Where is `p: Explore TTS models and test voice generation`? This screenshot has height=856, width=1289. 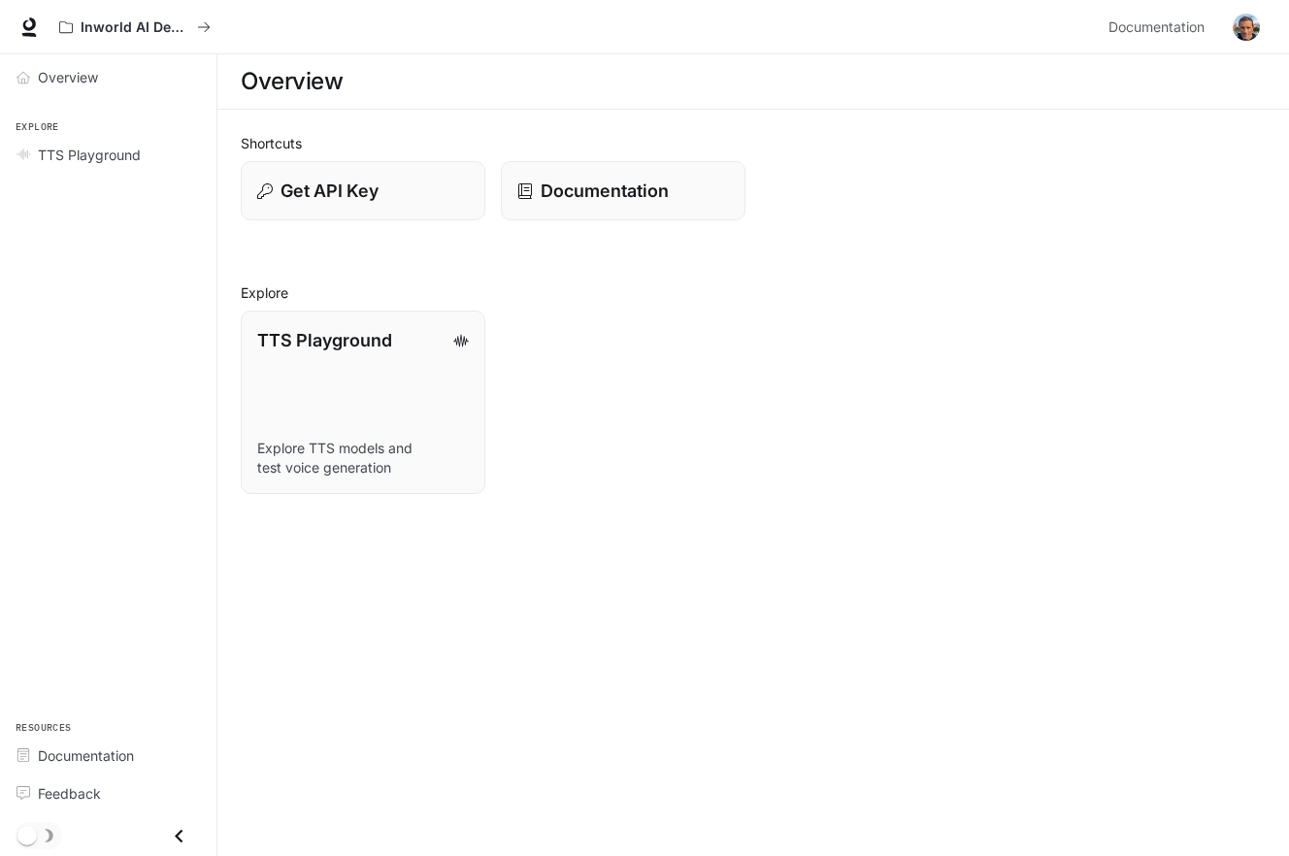 p: Explore TTS models and test voice generation is located at coordinates (363, 458).